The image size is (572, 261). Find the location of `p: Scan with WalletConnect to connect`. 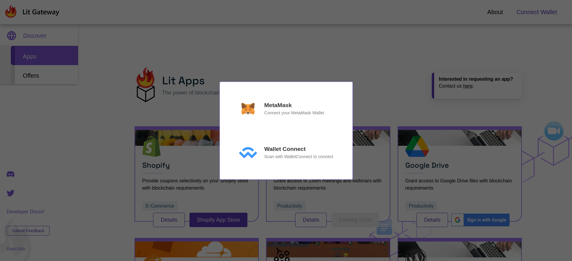

p: Scan with WalletConnect to connect is located at coordinates (299, 157).